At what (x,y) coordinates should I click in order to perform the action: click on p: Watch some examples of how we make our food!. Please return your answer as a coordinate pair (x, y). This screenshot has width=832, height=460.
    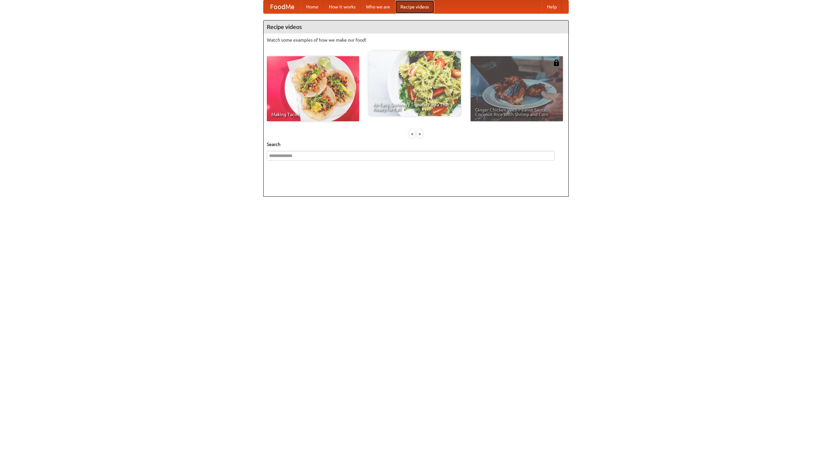
    Looking at the image, I should click on (416, 40).